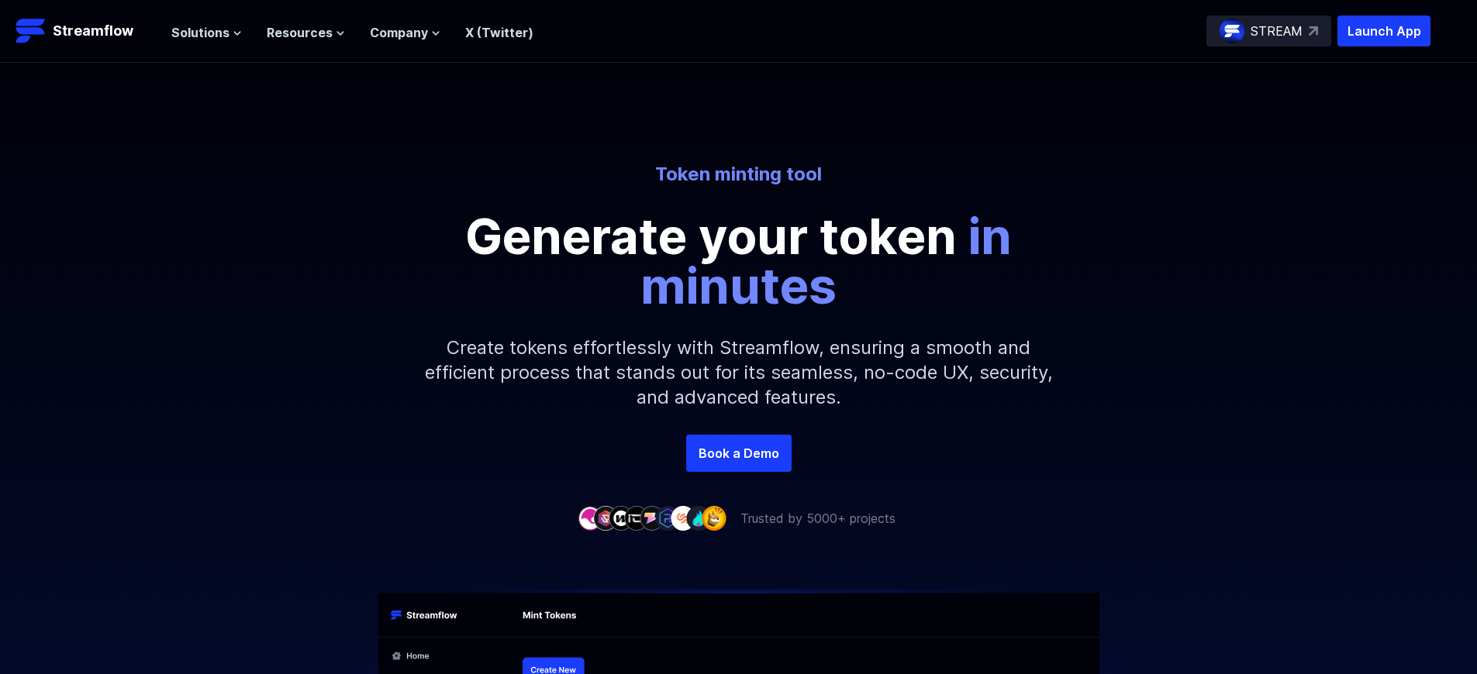 The height and width of the screenshot is (674, 1477). What do you see at coordinates (739, 373) in the screenshot?
I see `p: Create tokens effortlessly with Streamflow, ensuring a smooth and efficient process that stands o...` at bounding box center [739, 373].